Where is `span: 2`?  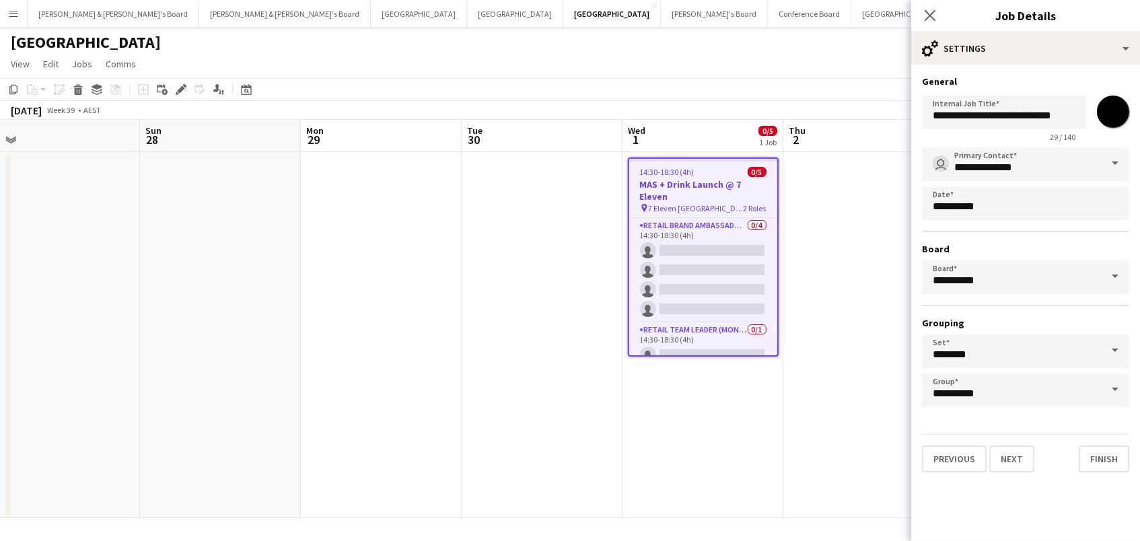
span: 2 is located at coordinates (796, 139).